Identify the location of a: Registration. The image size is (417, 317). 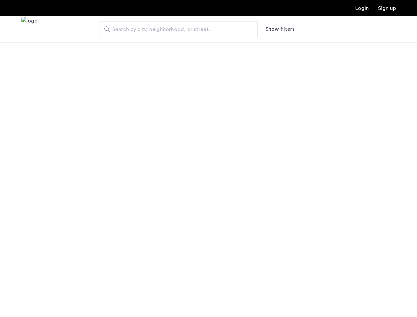
(387, 8).